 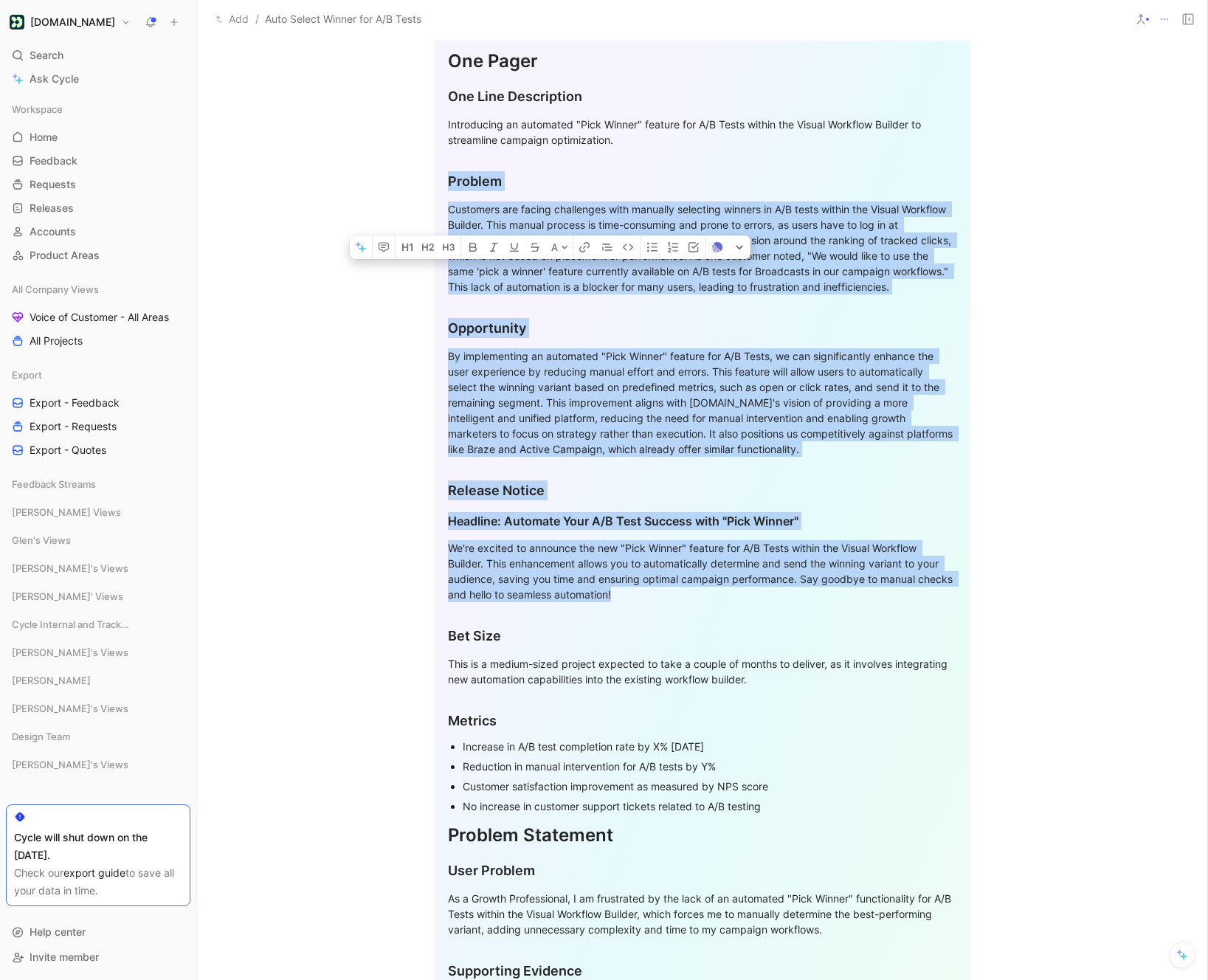 I want to click on span: All Projects, so click(x=56, y=341).